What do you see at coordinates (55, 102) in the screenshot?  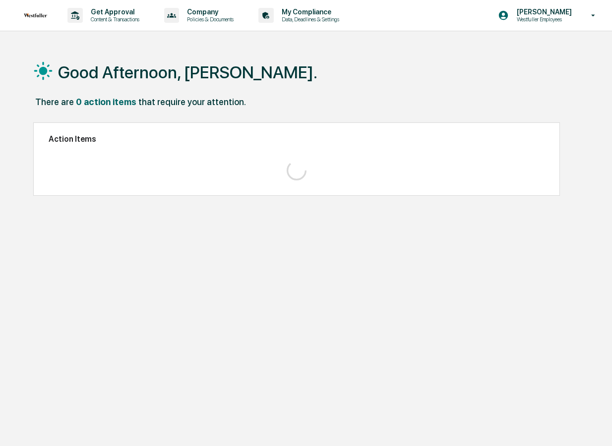 I see `div: There are` at bounding box center [55, 102].